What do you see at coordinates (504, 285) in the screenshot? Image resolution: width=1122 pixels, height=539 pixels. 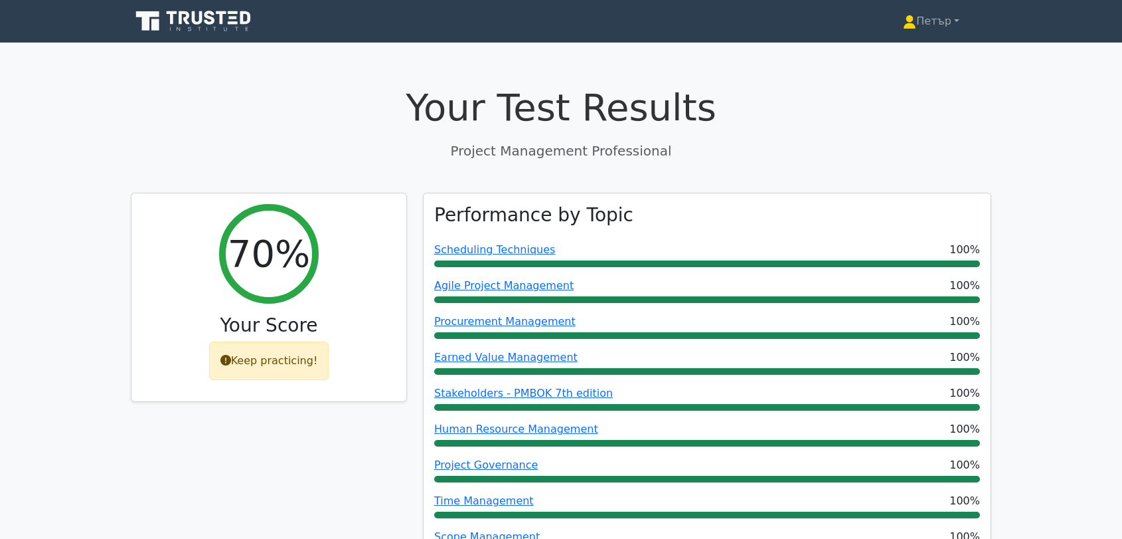 I see `a: Agile Project Management` at bounding box center [504, 285].